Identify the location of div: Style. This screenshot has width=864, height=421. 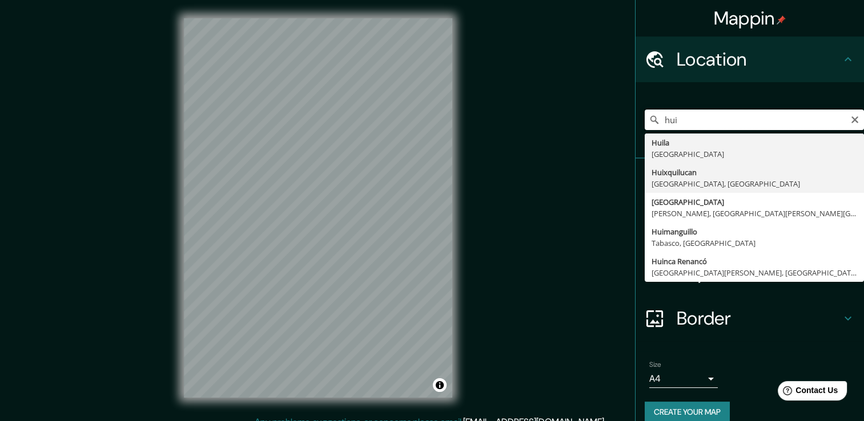
(749, 227).